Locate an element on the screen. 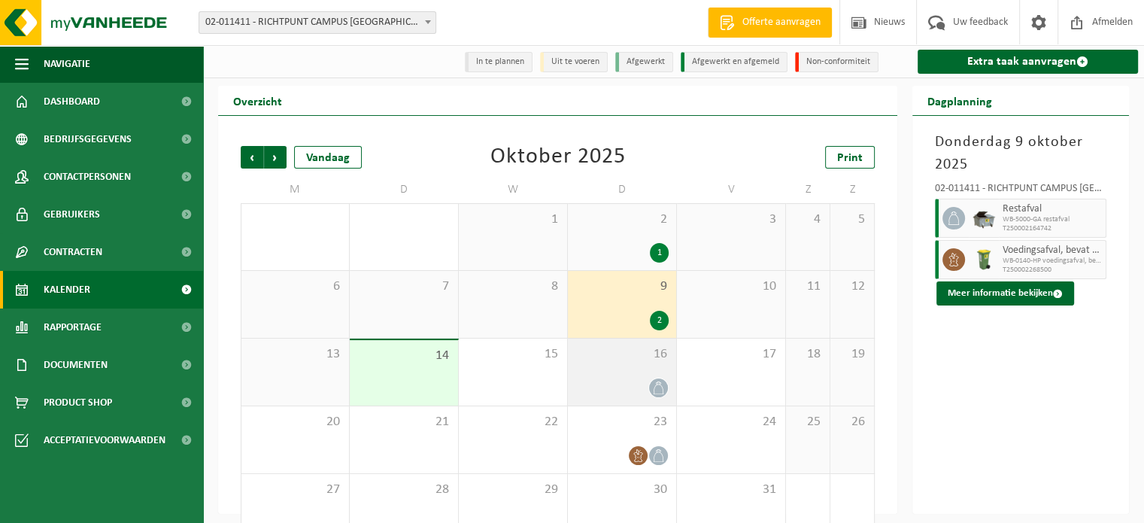 The image size is (1144, 523). span: 24 is located at coordinates (731, 422).